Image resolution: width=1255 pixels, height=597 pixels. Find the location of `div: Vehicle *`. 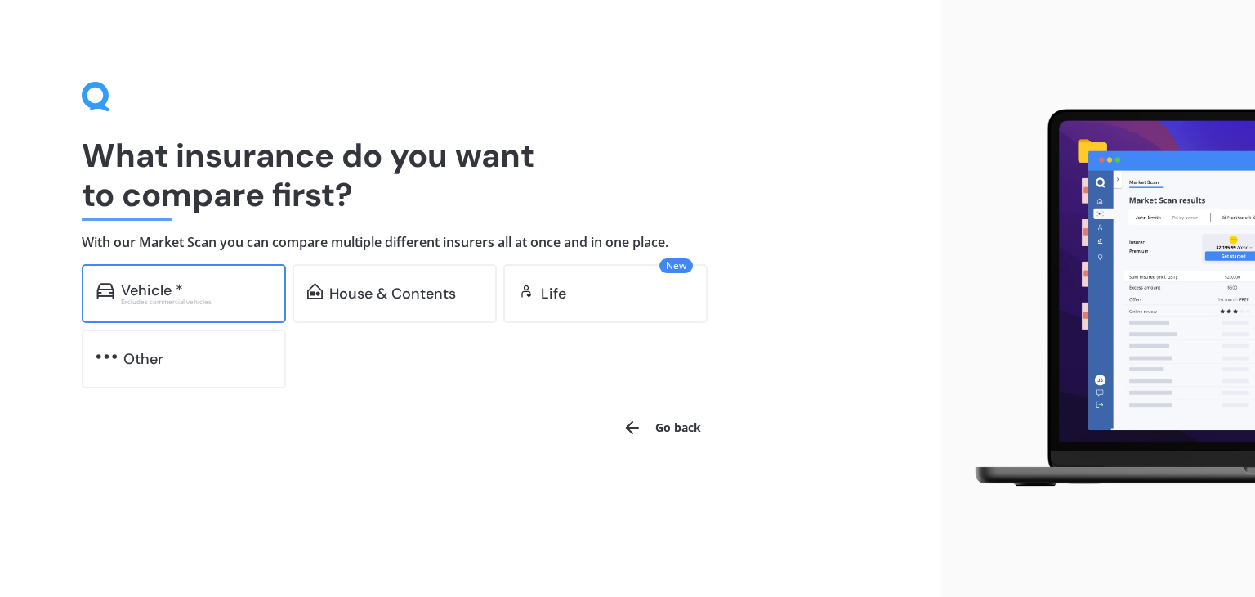

div: Vehicle * is located at coordinates (152, 290).